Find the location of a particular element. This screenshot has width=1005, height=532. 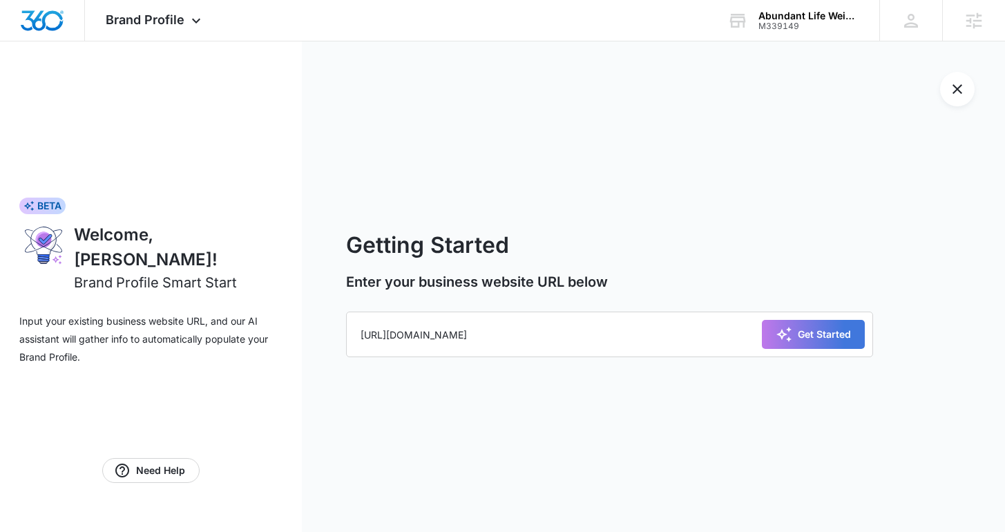

button: Get Started is located at coordinates (813, 334).